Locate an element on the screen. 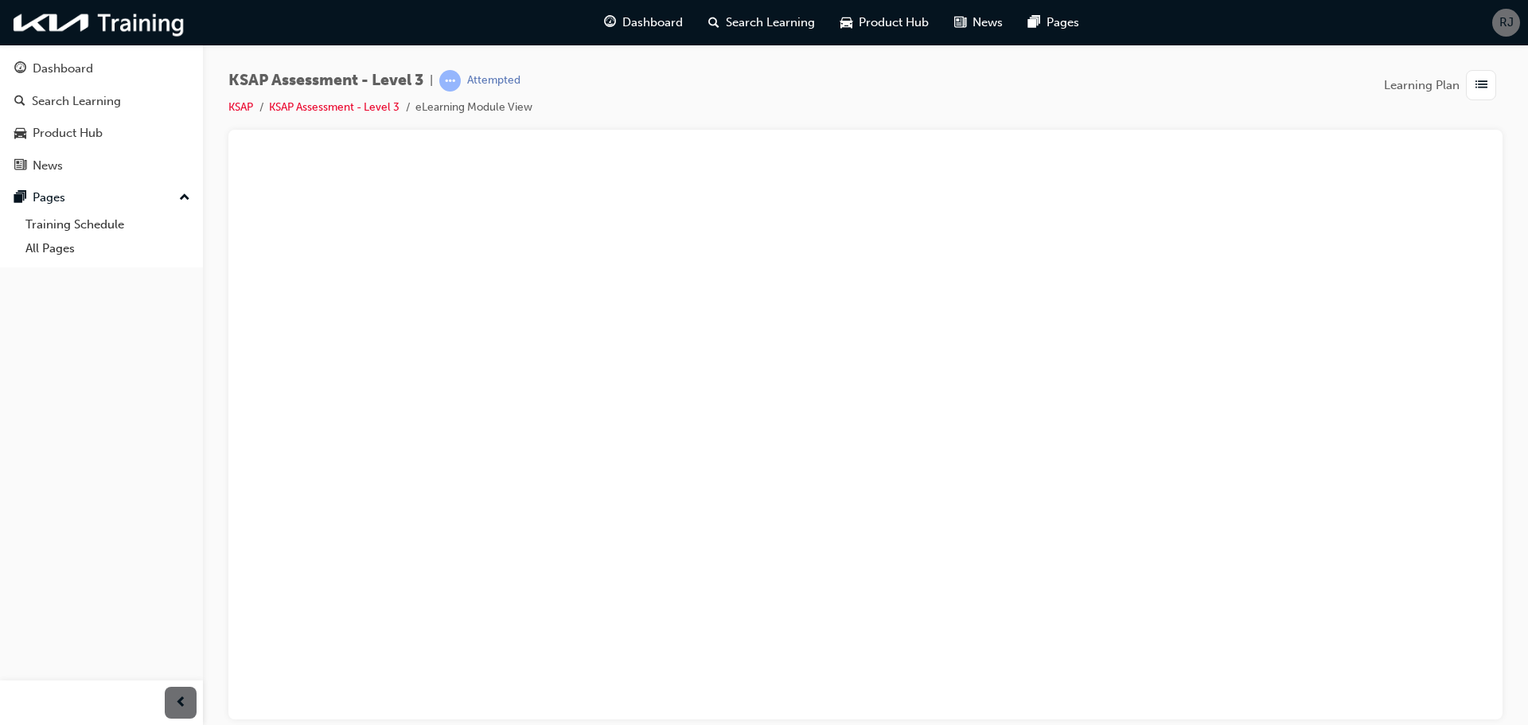  a: kia-training is located at coordinates (99, 22).